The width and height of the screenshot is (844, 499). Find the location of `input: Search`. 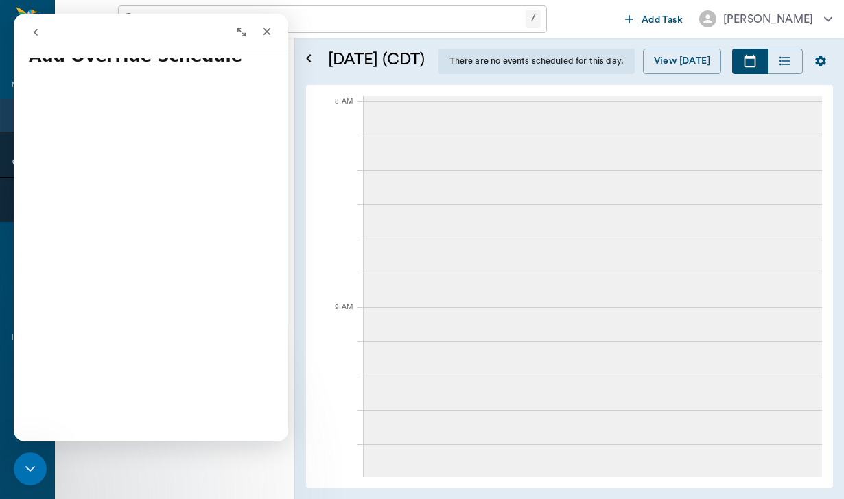

input: Search is located at coordinates (335, 19).